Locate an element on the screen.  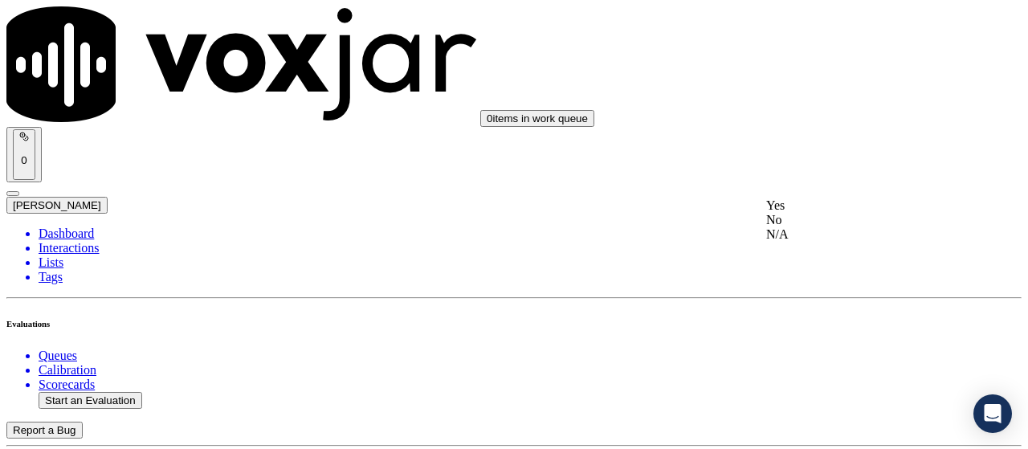
a: Dashboard is located at coordinates (530, 234).